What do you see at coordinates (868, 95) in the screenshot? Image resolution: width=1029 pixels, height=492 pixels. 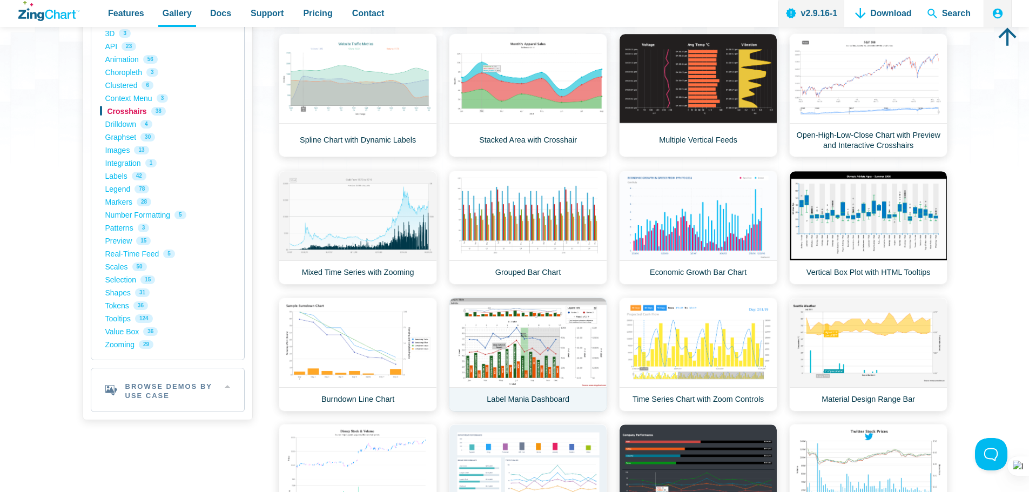 I see `a: Open-High-Low-Close Chart with Preview and Interactive Crosshairs` at bounding box center [868, 95].